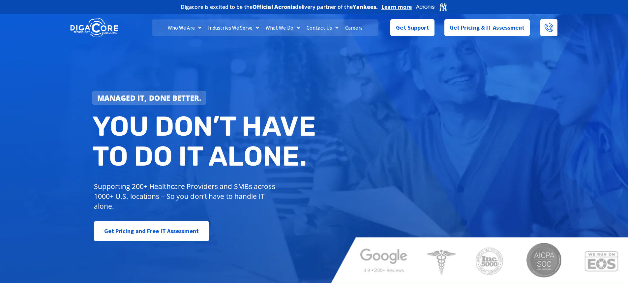  What do you see at coordinates (151, 231) in the screenshot?
I see `span: Get Pricing and Free IT Assessment` at bounding box center [151, 231].